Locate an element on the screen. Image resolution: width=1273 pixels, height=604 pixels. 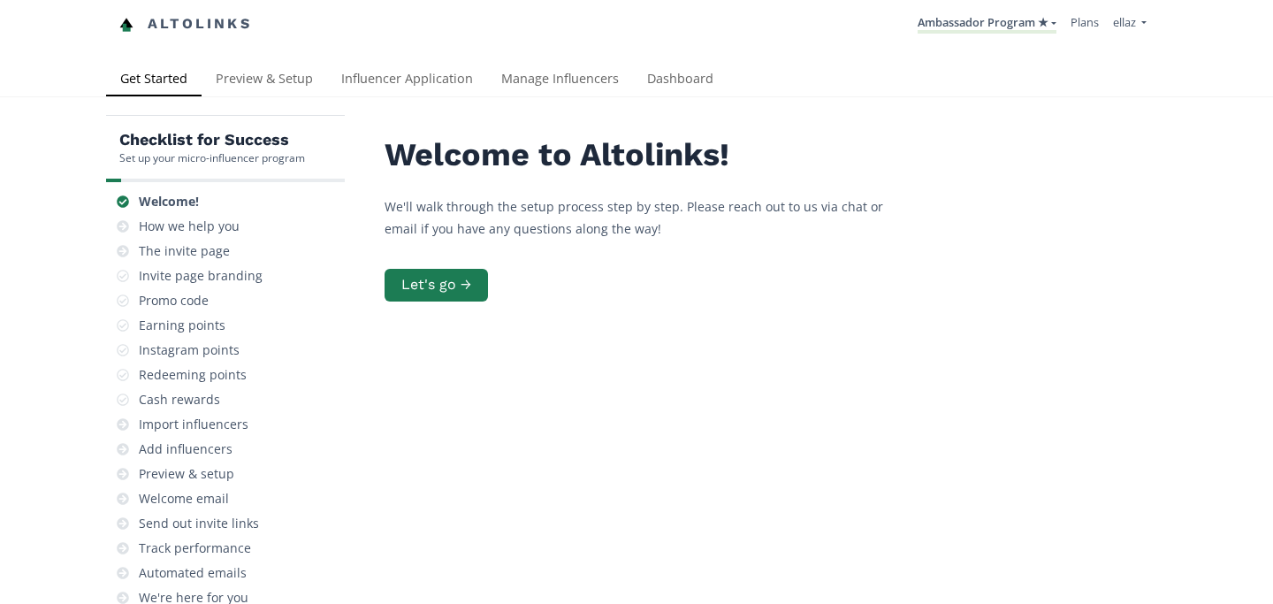
div: How we help you is located at coordinates (189, 226).